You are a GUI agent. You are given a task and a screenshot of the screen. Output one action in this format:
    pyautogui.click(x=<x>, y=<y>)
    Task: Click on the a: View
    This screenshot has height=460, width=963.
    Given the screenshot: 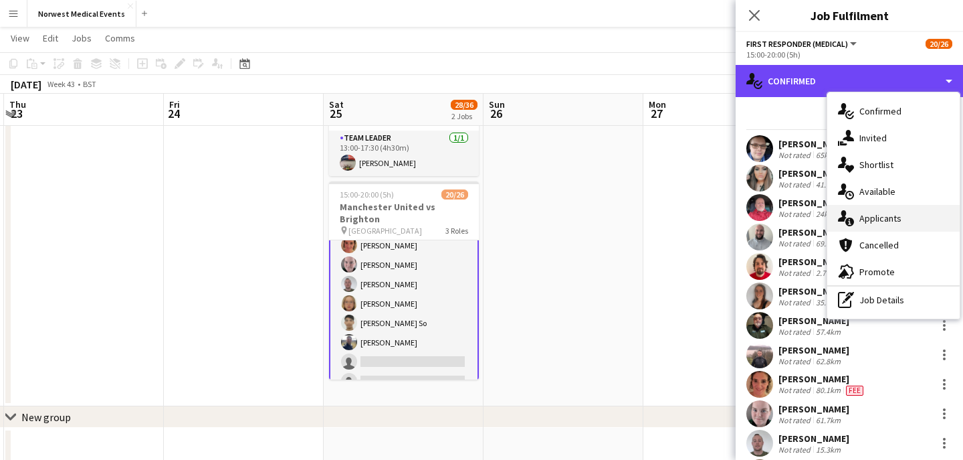 What is the action you would take?
    pyautogui.click(x=20, y=38)
    